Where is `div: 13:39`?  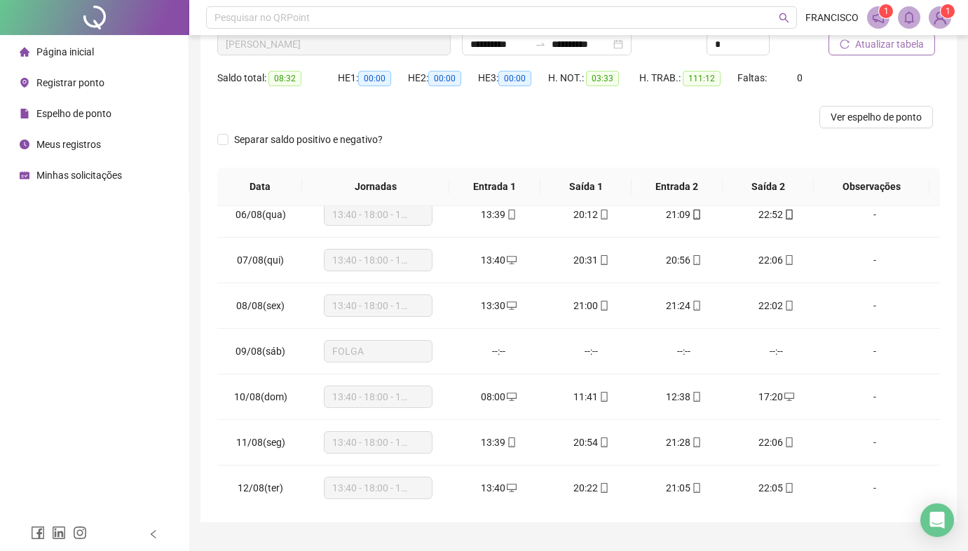
div: 13:39 is located at coordinates (499, 215).